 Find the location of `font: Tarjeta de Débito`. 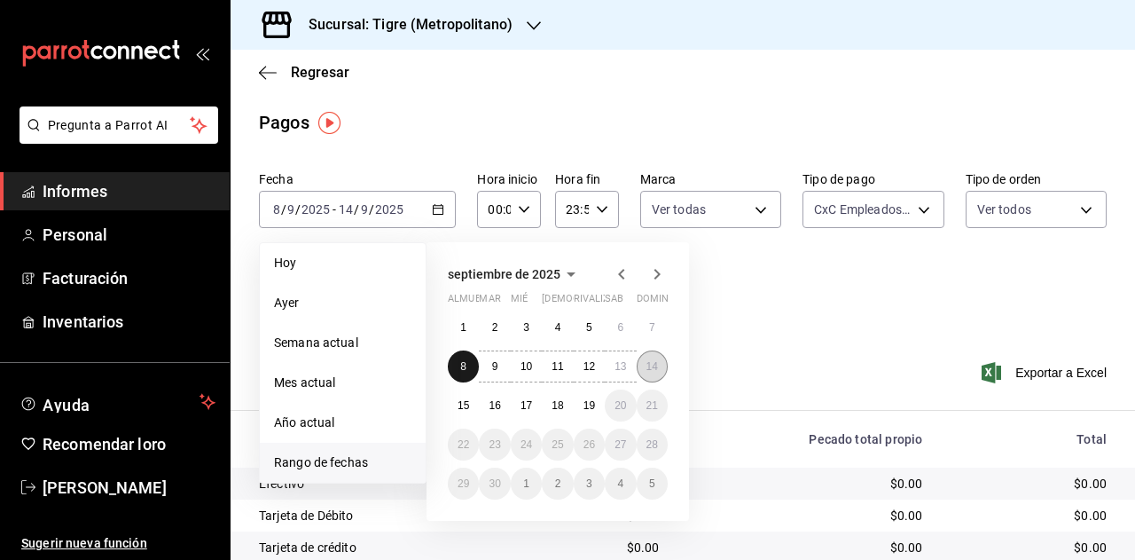

font: Tarjeta de Débito is located at coordinates (306, 515).